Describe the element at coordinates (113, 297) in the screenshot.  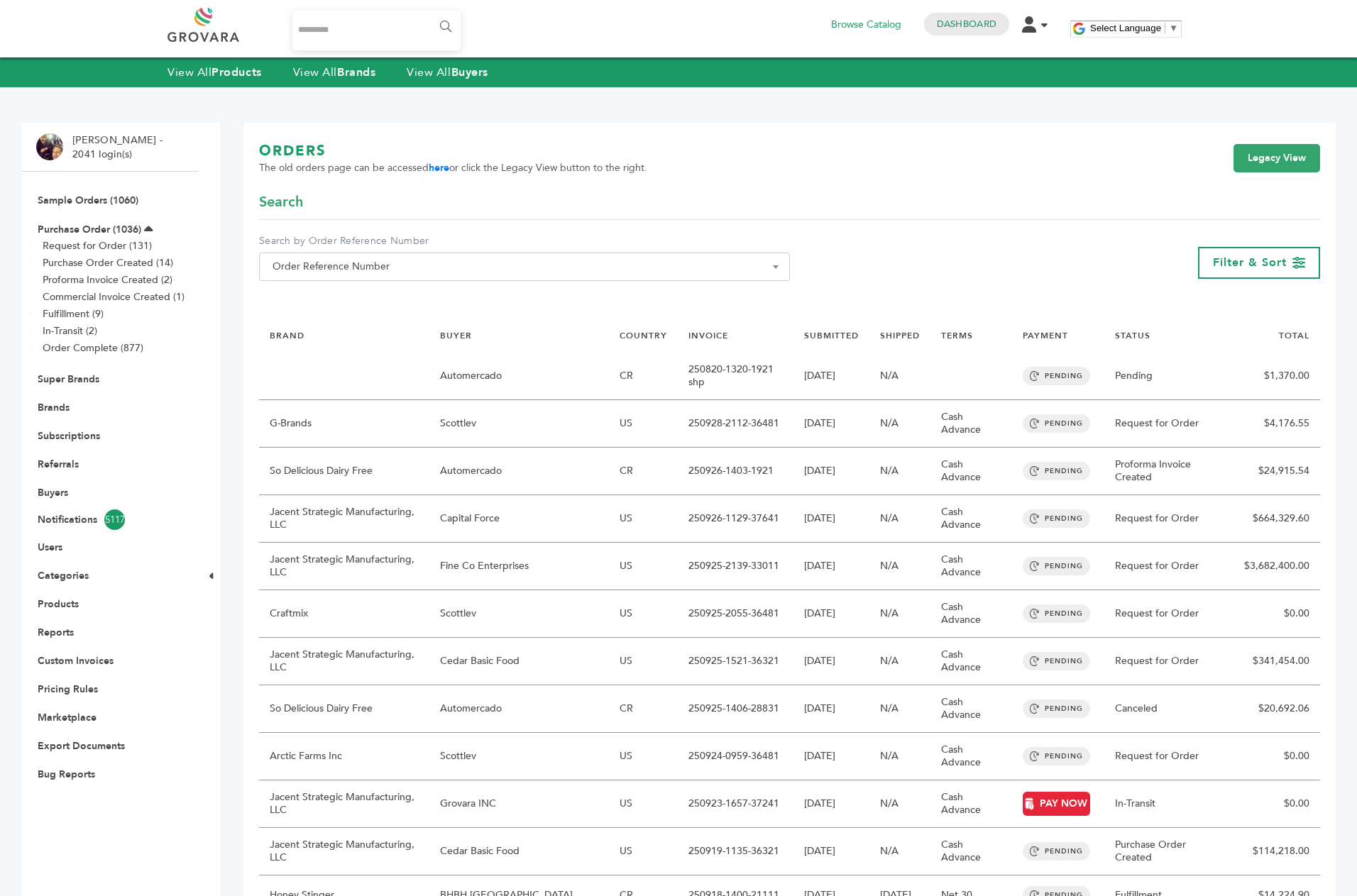
I see `a: Commercial Invoice Created (1)` at that location.